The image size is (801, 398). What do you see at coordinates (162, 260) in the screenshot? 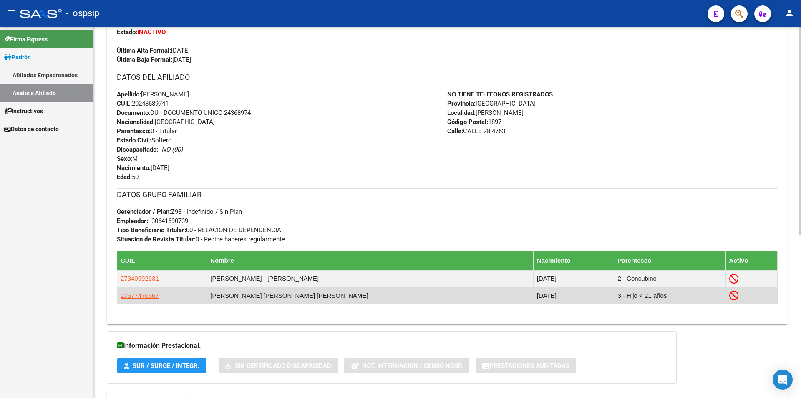
I see `th: CUIL` at bounding box center [162, 260].